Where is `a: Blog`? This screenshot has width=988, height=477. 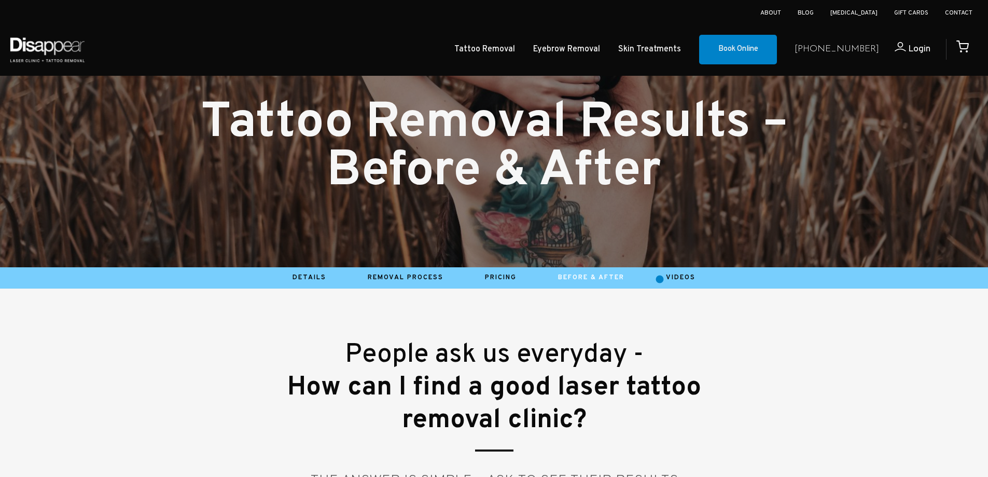
a: Blog is located at coordinates (806, 13).